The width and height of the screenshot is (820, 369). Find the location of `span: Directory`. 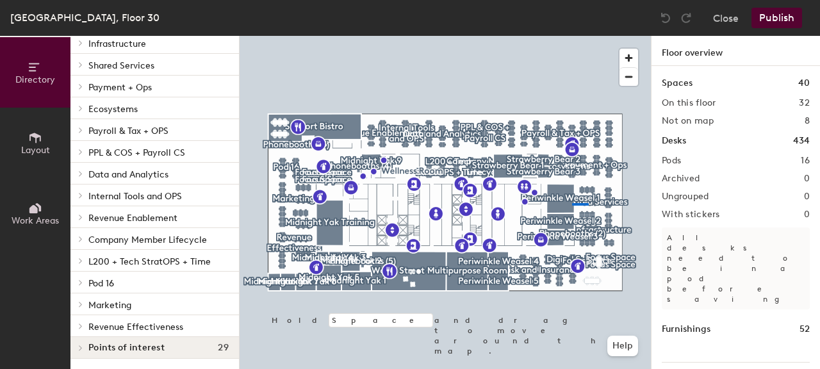

span: Directory is located at coordinates (35, 79).